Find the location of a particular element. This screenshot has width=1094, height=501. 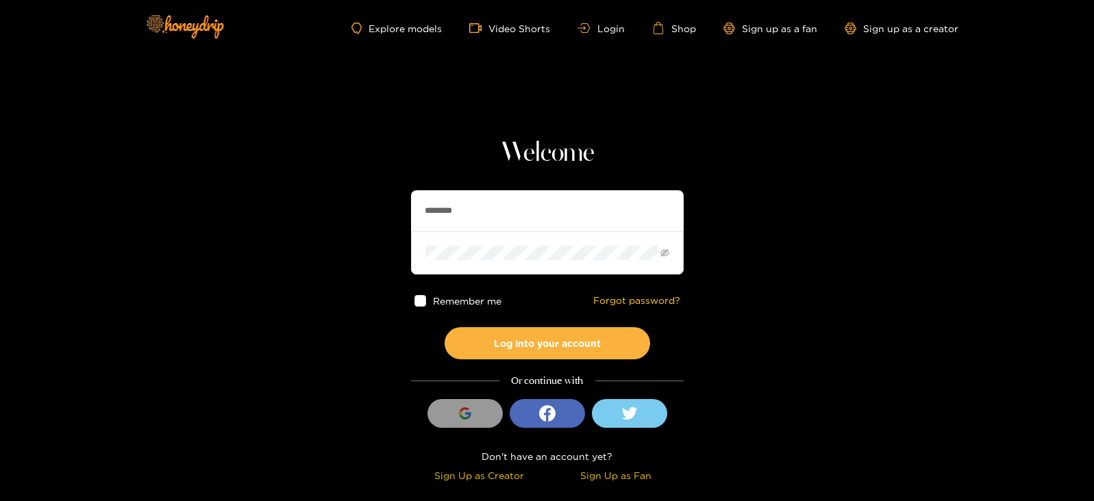

div: Sign Up as Fan is located at coordinates (615, 475).